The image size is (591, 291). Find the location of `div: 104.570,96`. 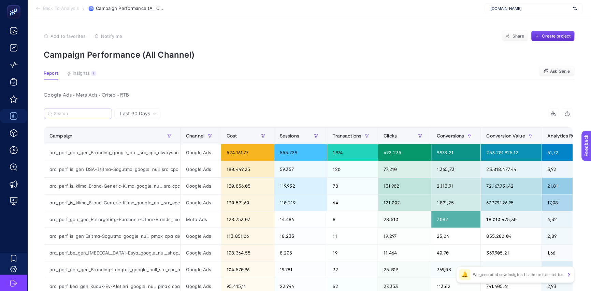

div: 104.570,96 is located at coordinates (247, 270).